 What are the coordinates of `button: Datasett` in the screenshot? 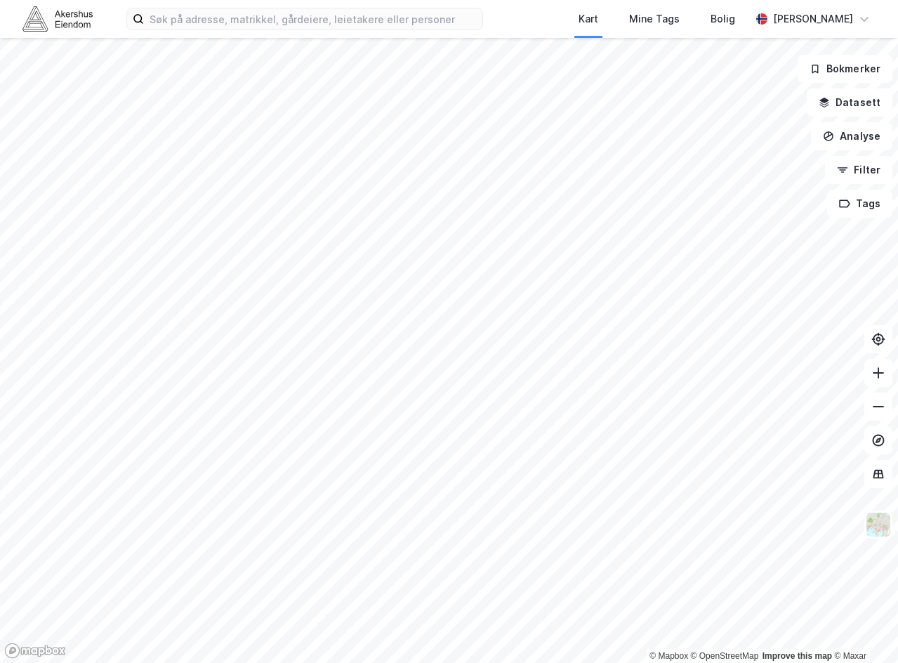 It's located at (849, 102).